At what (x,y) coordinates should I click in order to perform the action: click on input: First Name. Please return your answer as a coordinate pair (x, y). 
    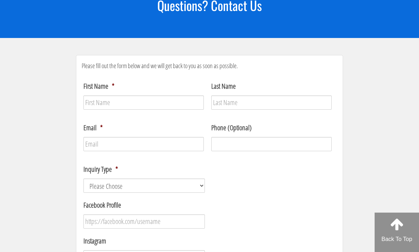
    Looking at the image, I should click on (143, 103).